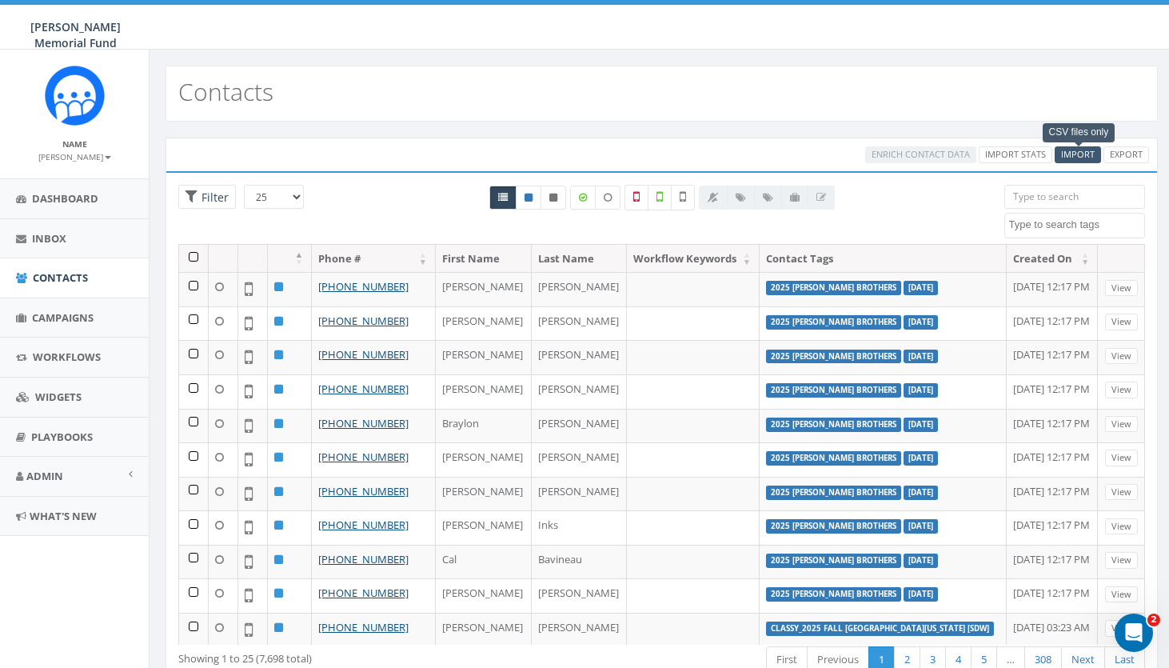 The width and height of the screenshot is (1169, 668). What do you see at coordinates (580, 561) in the screenshot?
I see `td: Bavineau` at bounding box center [580, 561].